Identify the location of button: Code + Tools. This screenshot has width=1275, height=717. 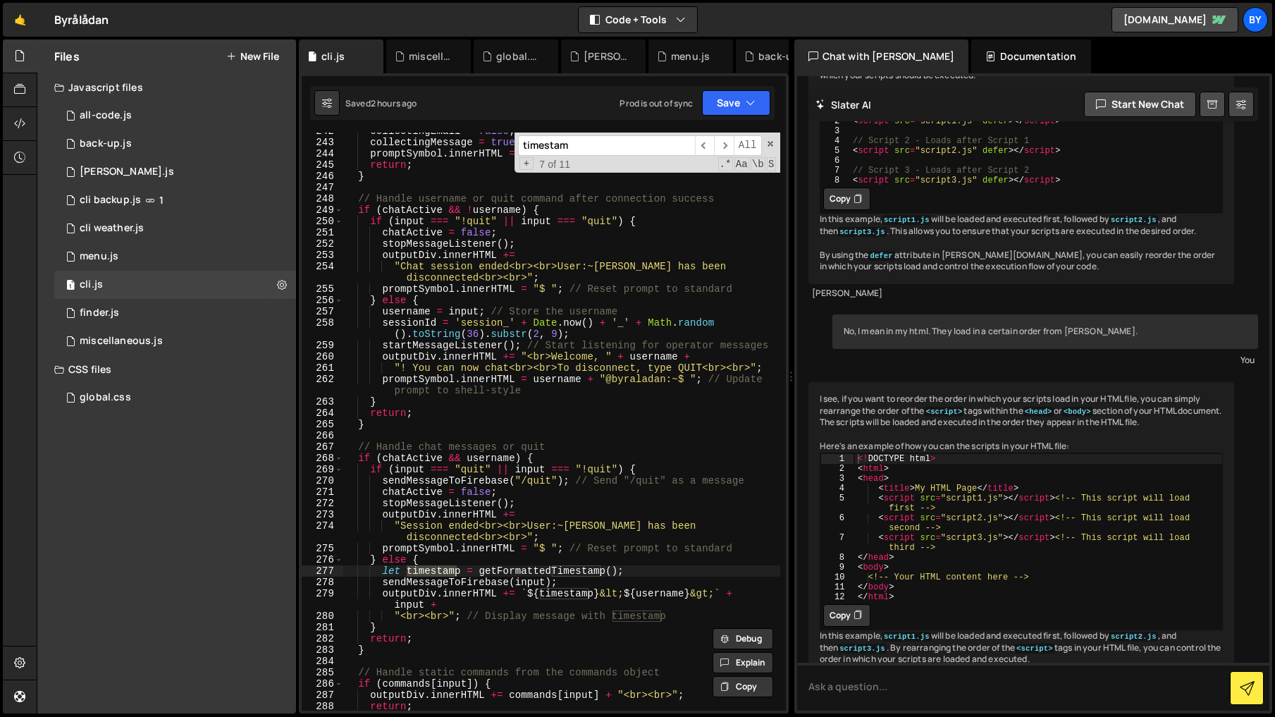
(638, 20).